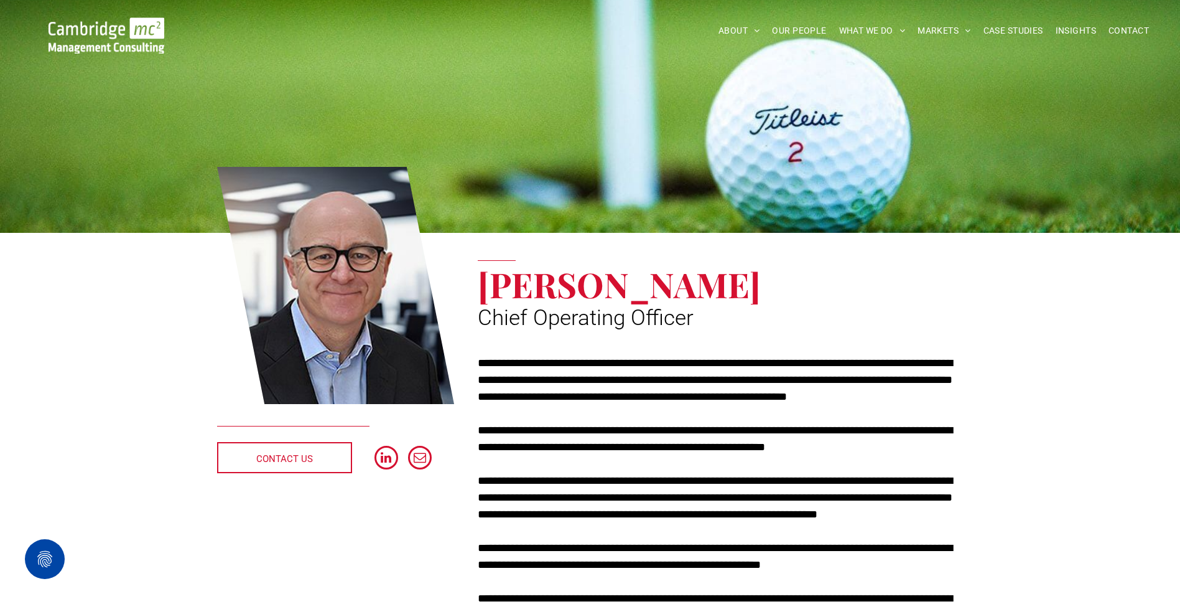 The image size is (1180, 604). What do you see at coordinates (739, 30) in the screenshot?
I see `a: ABOUT` at bounding box center [739, 30].